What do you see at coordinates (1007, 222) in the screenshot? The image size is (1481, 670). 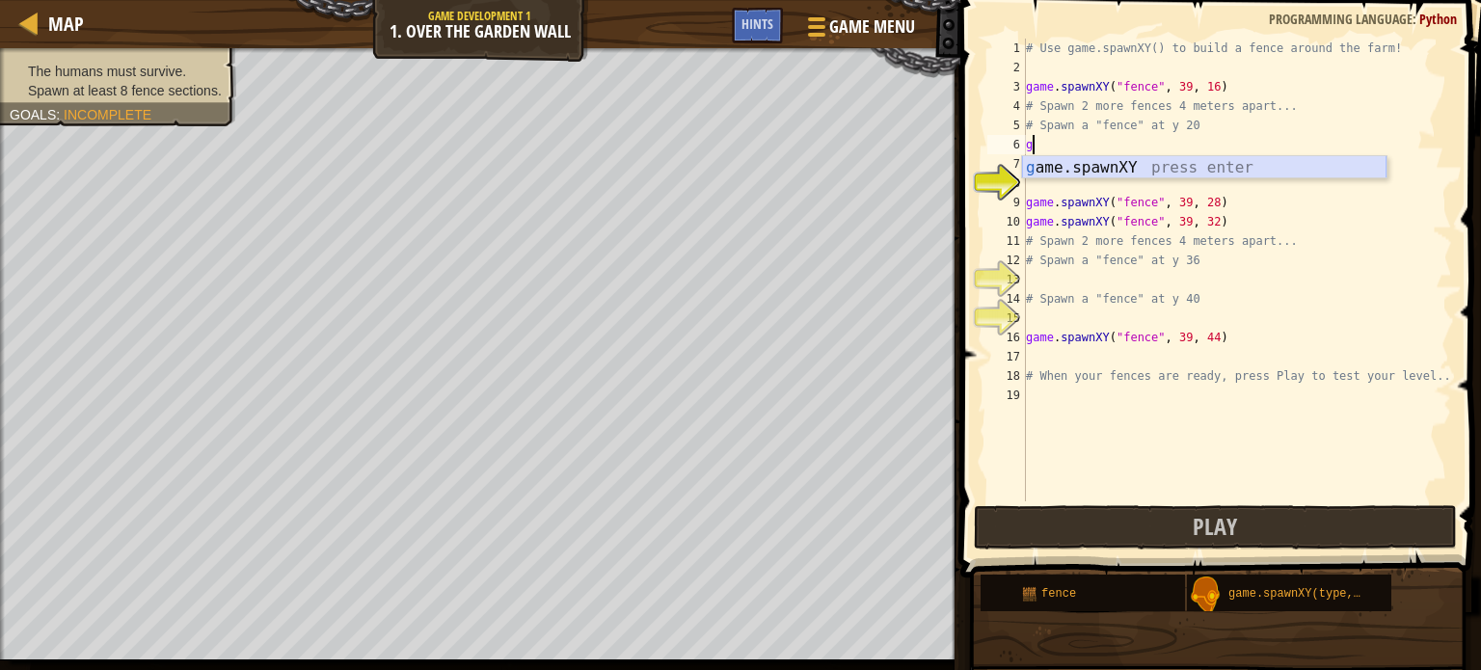 I see `div: 10` at bounding box center [1007, 222].